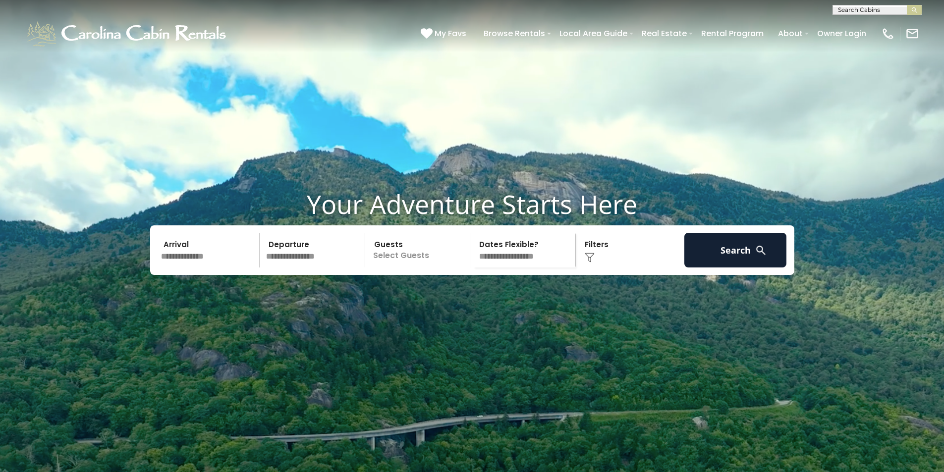  What do you see at coordinates (736, 250) in the screenshot?
I see `button: Search` at bounding box center [736, 250].